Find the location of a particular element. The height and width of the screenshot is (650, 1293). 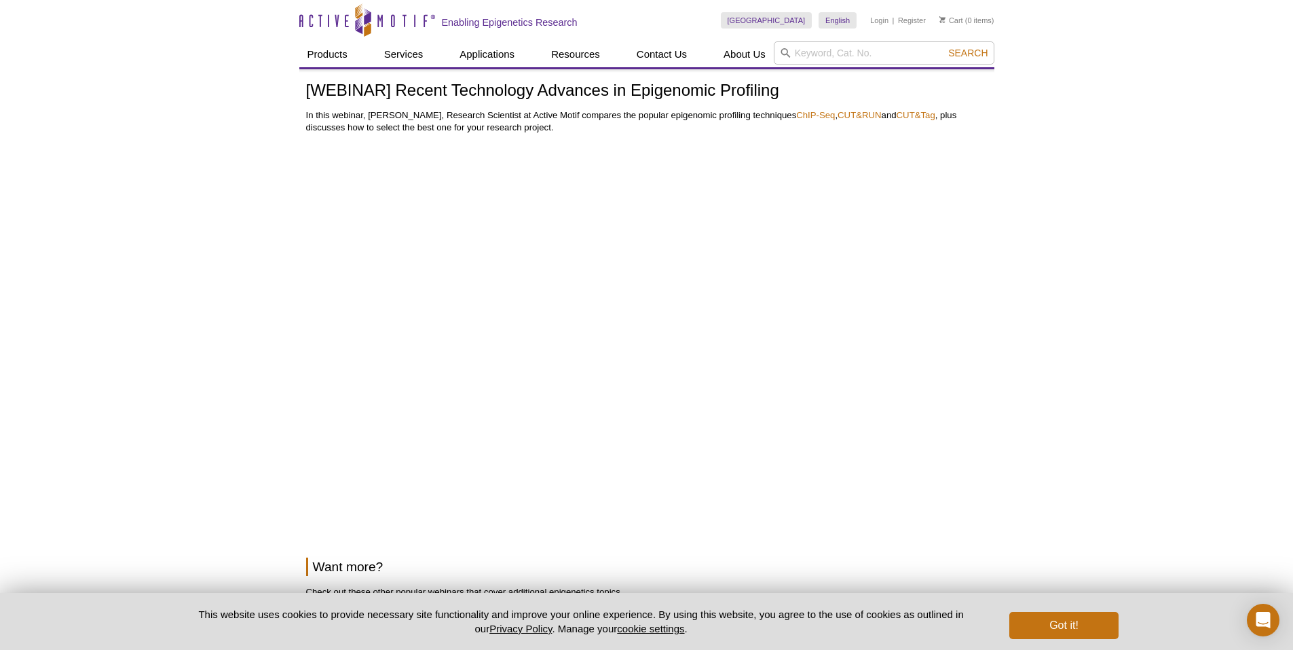

a: CUT&Tag is located at coordinates (916, 115).